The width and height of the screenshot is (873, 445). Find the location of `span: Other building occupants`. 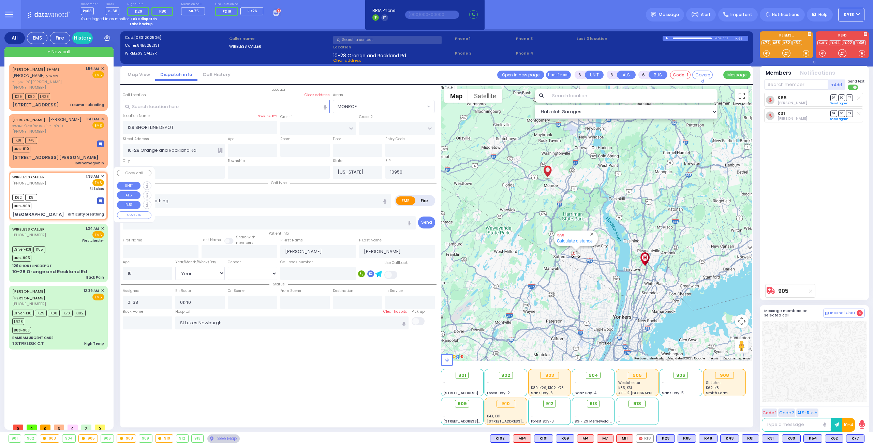

span: Other building occupants is located at coordinates (220, 150).